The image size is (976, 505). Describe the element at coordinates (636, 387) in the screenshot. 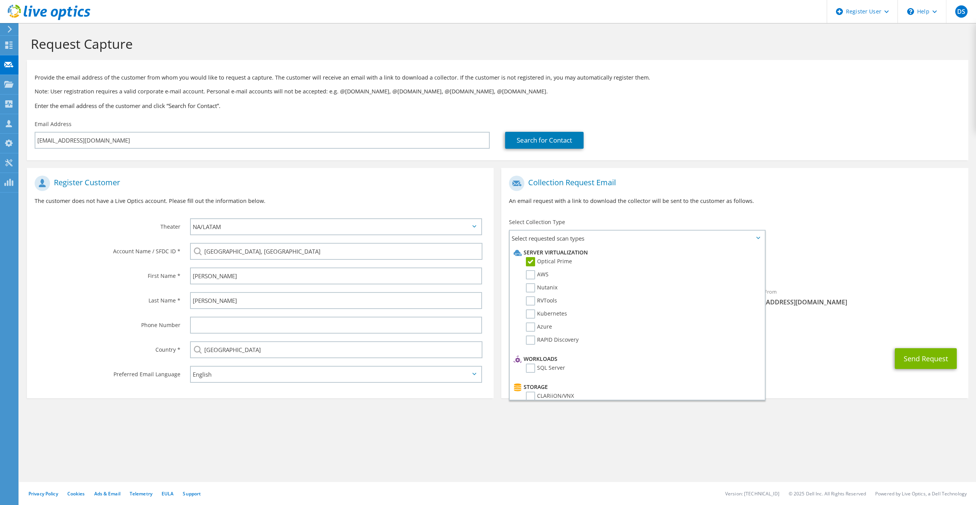

I see `li: Storage` at that location.